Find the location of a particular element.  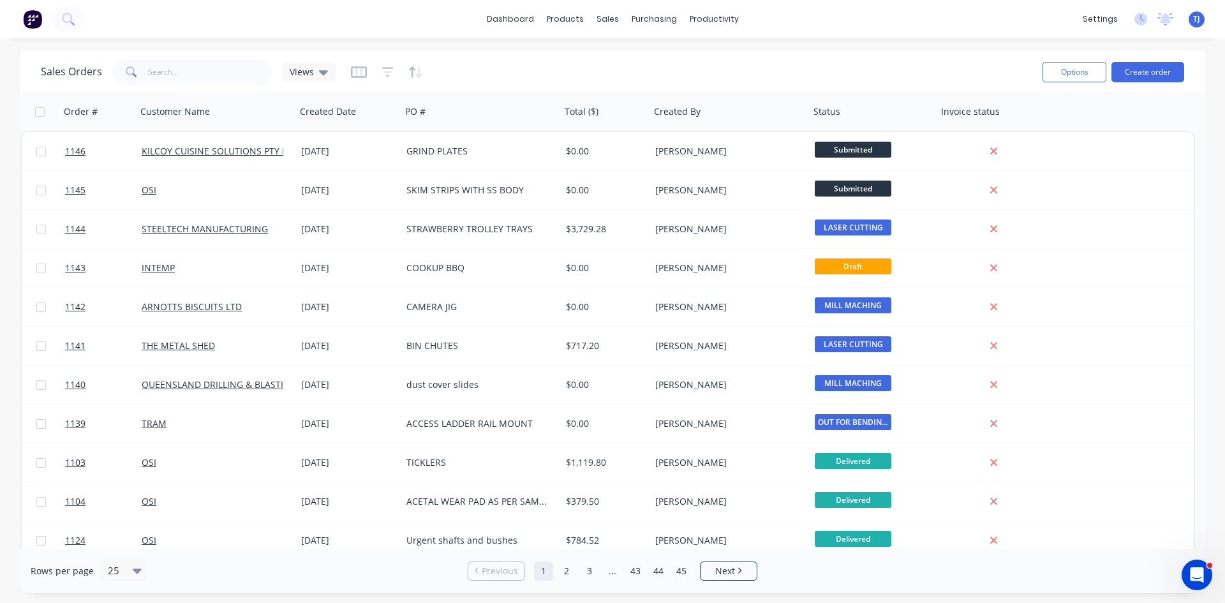

div: Order # is located at coordinates (80, 112).